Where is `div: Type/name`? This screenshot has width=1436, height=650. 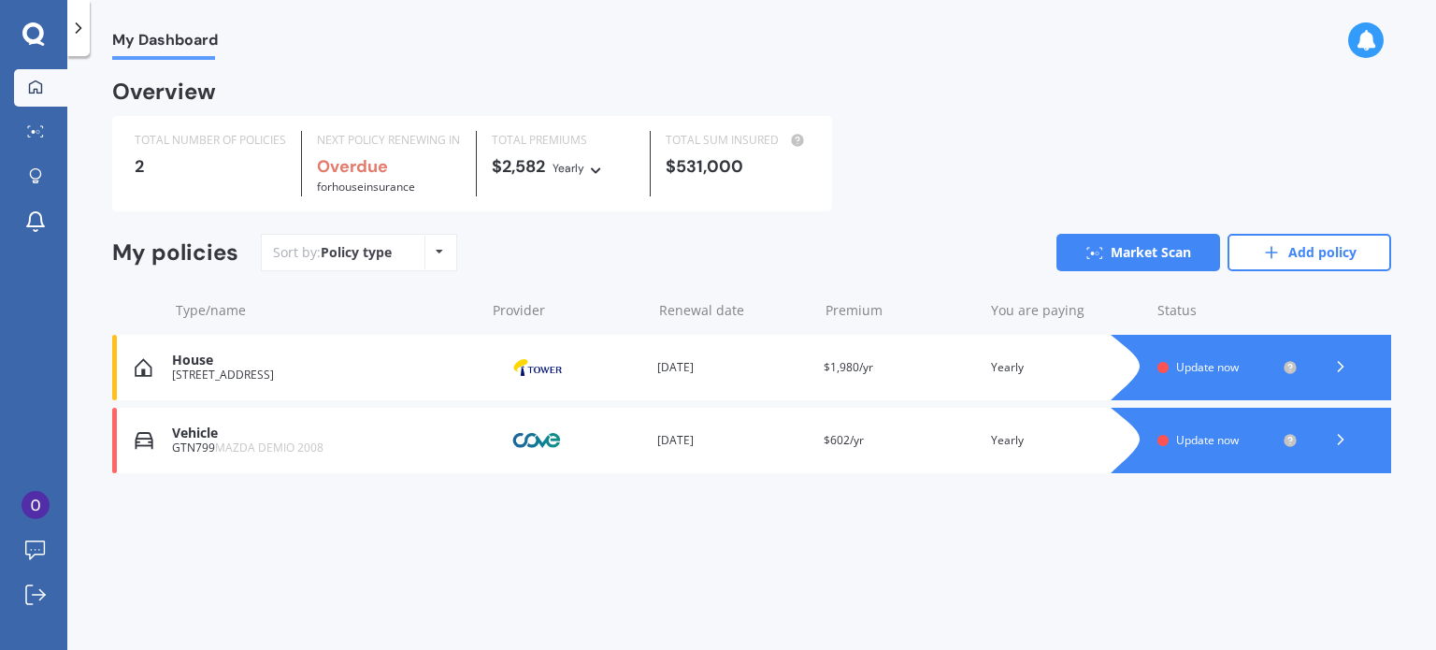
div: Type/name is located at coordinates (326, 310).